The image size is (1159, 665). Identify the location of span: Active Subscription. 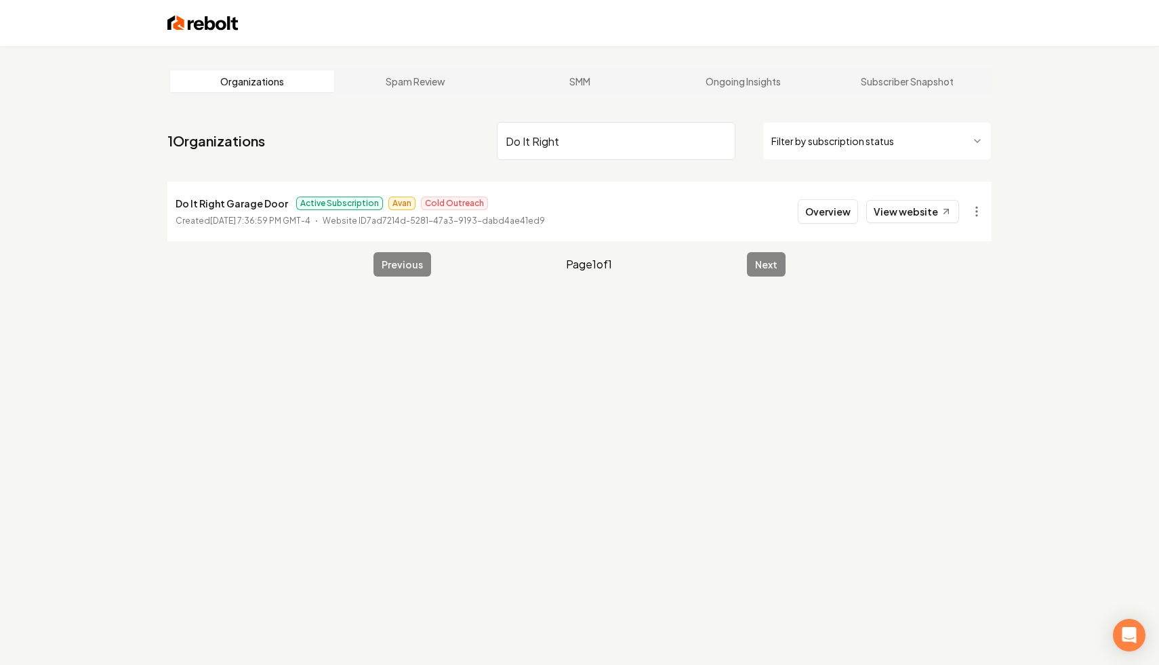
(340, 203).